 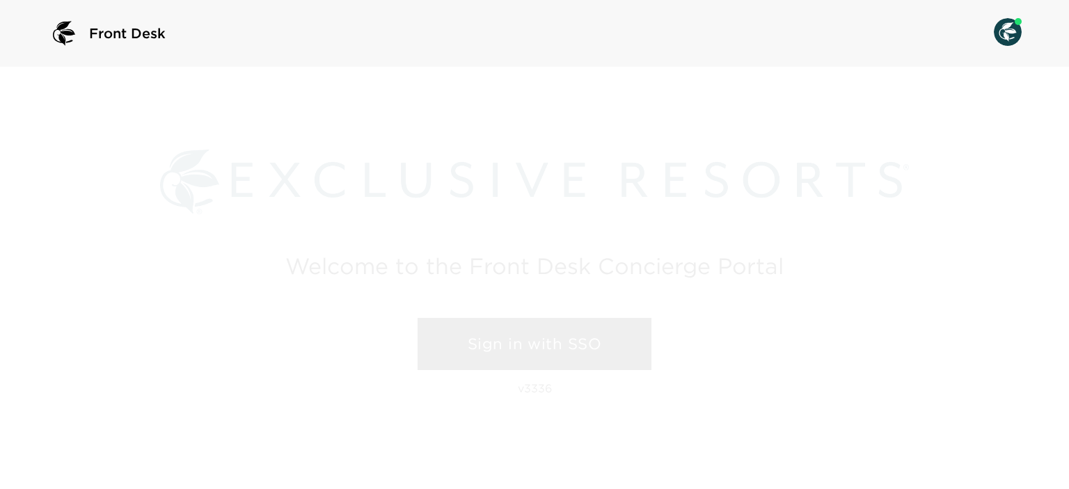 I want to click on p: v3336, so click(x=535, y=389).